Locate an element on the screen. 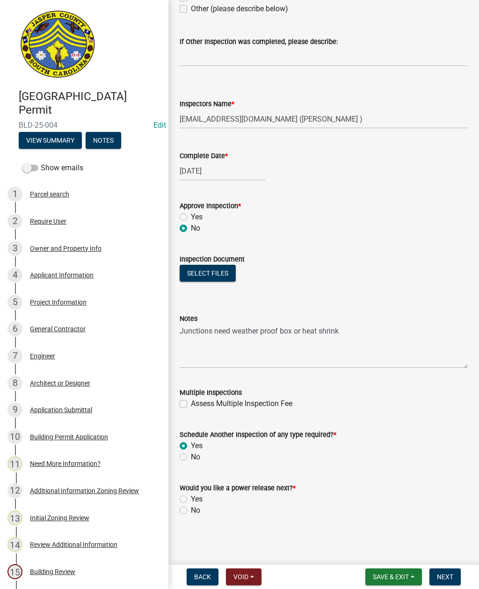 The image size is (479, 589). div: Project Information is located at coordinates (58, 302).